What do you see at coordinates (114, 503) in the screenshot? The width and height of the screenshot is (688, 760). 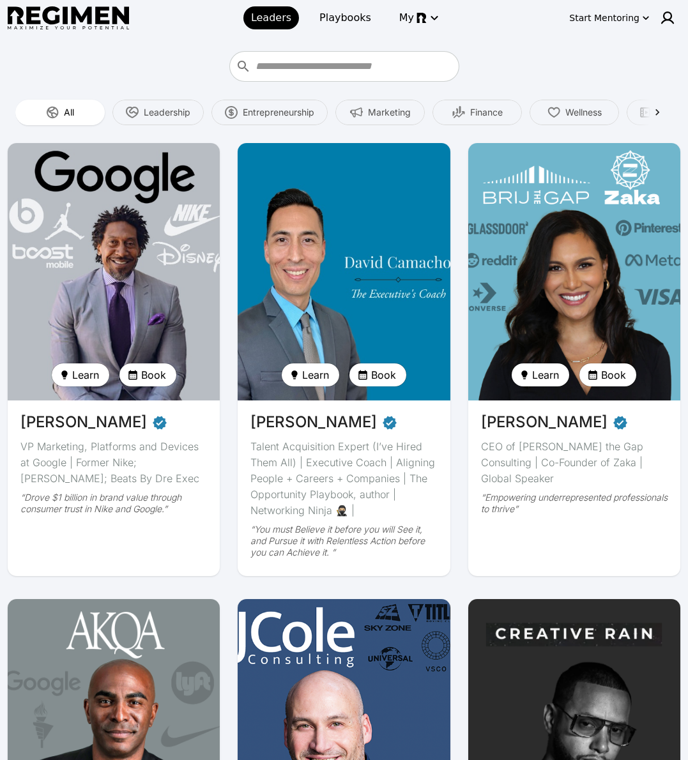 I see `div: “Drove $1 billion in brand value through consumer trust in Nike and Google.”` at bounding box center [114, 503].